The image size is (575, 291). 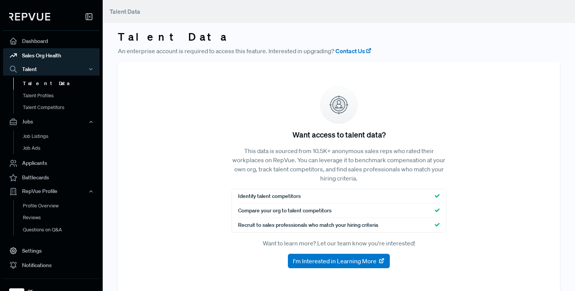 What do you see at coordinates (51, 265) in the screenshot?
I see `a: Notifications` at bounding box center [51, 265].